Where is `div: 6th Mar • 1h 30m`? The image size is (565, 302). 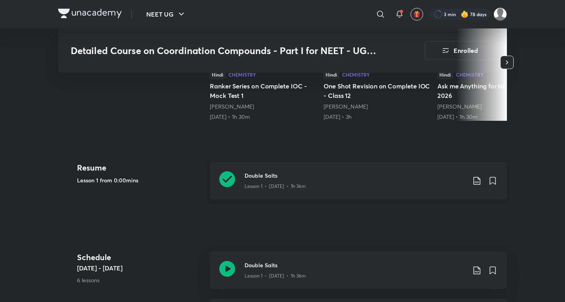 div: 6th Mar • 1h 30m is located at coordinates (264, 117).